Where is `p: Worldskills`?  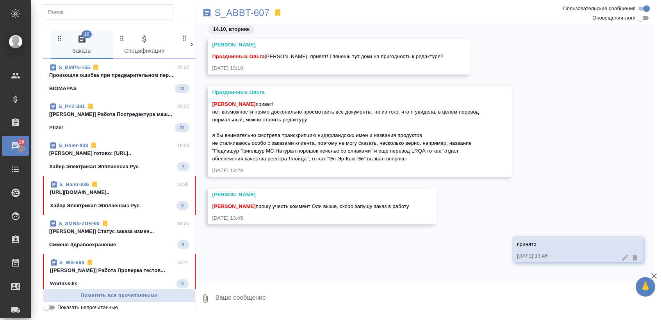 p: Worldskills is located at coordinates (64, 284).